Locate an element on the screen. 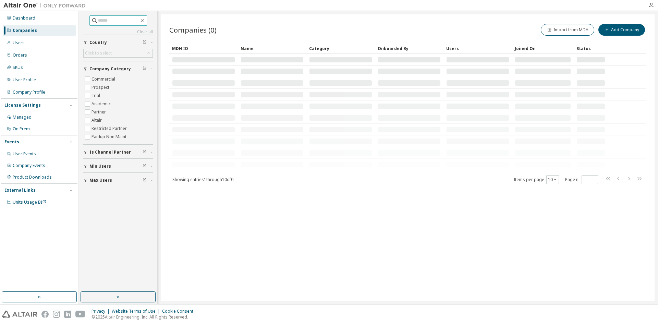 The image size is (658, 324). div: Joined On is located at coordinates (543, 48).